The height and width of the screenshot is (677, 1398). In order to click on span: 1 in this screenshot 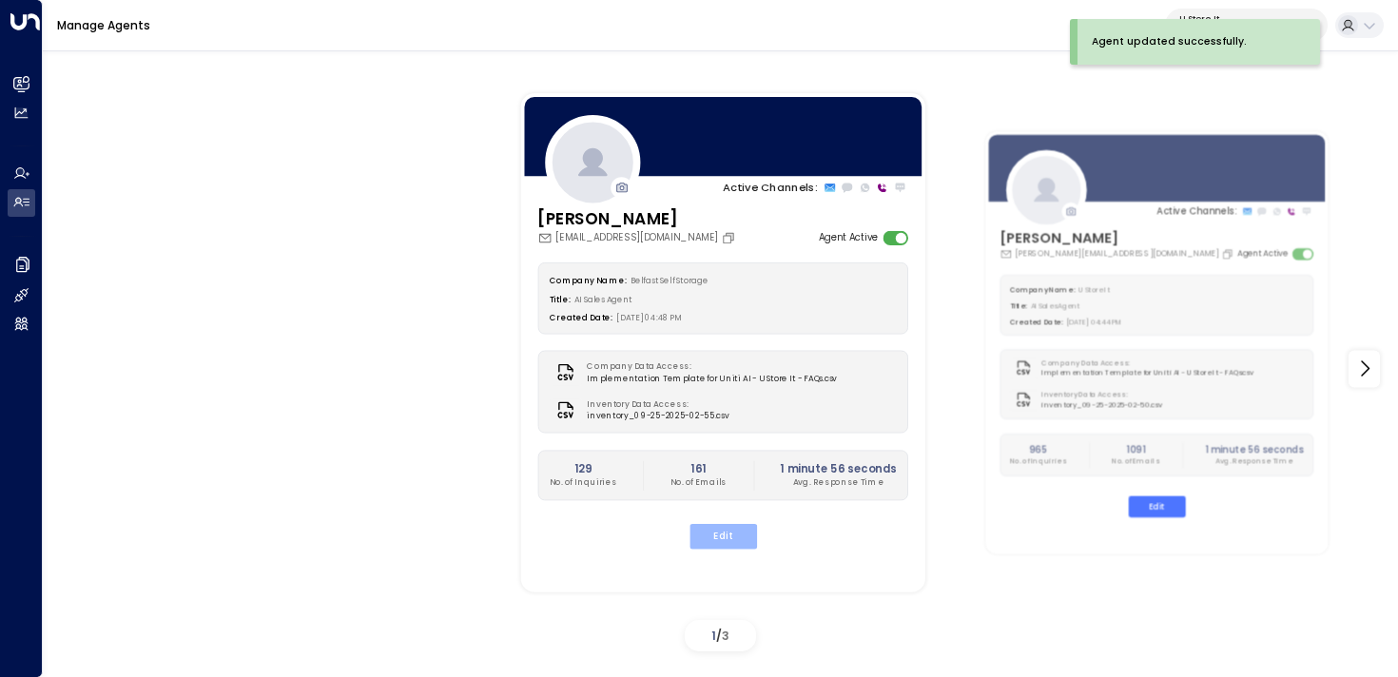, I will do `click(713, 635)`.